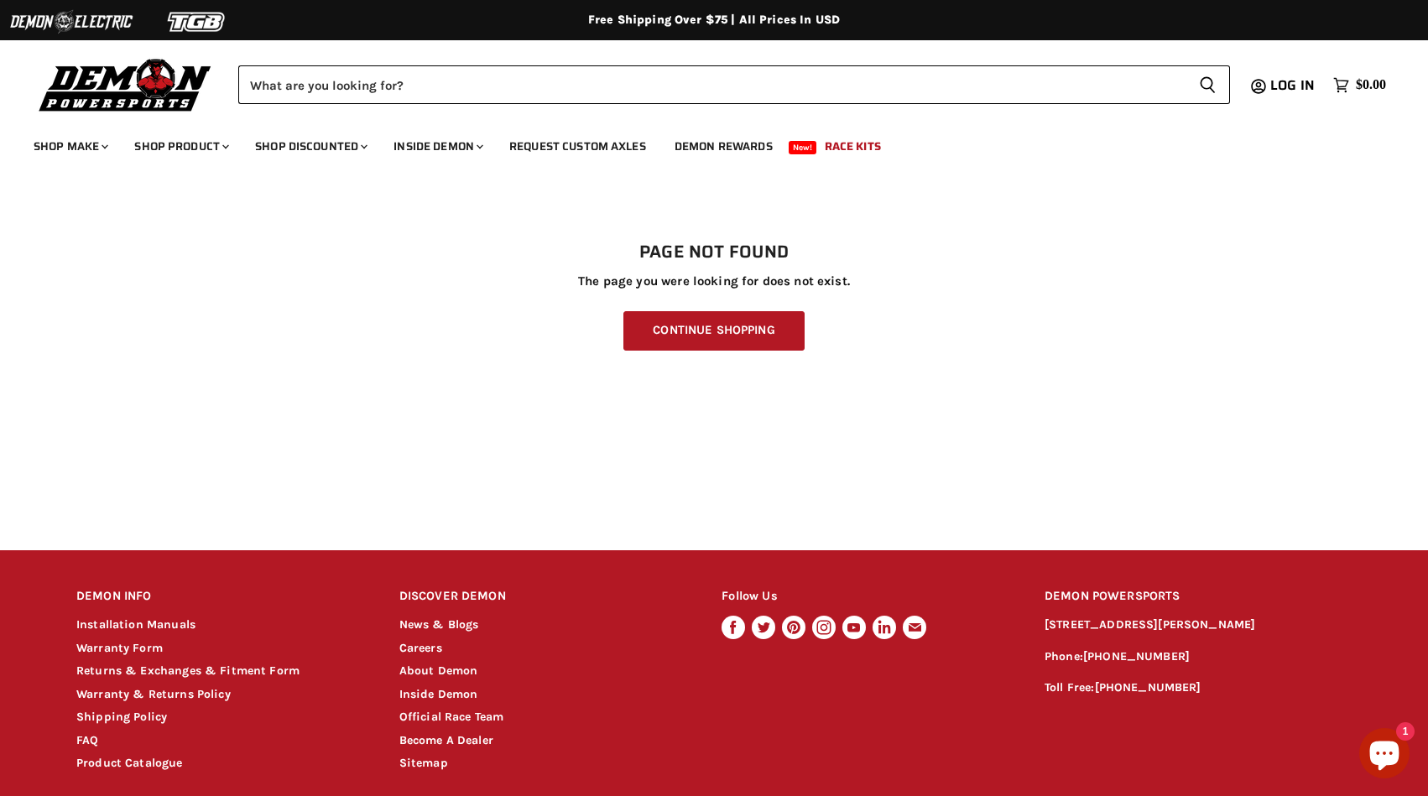  What do you see at coordinates (734, 85) in the screenshot?
I see `form: Product` at bounding box center [734, 85].